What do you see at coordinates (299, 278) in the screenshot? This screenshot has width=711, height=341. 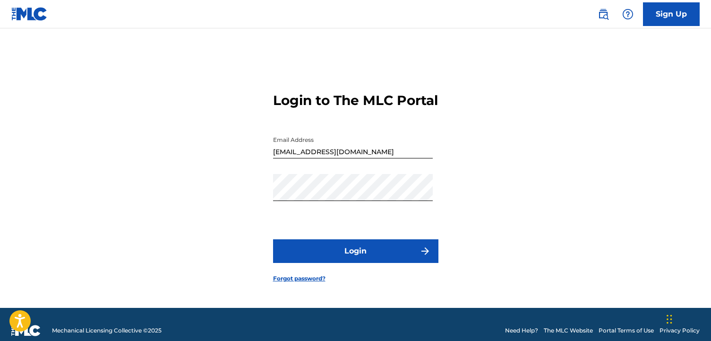 I see `a: Forgot password?` at bounding box center [299, 278].